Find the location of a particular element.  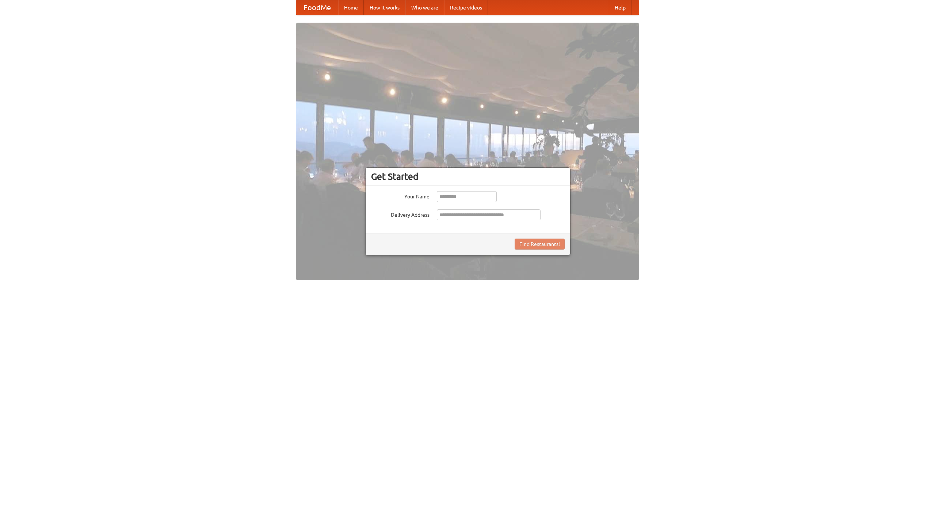

a: Help is located at coordinates (620, 8).